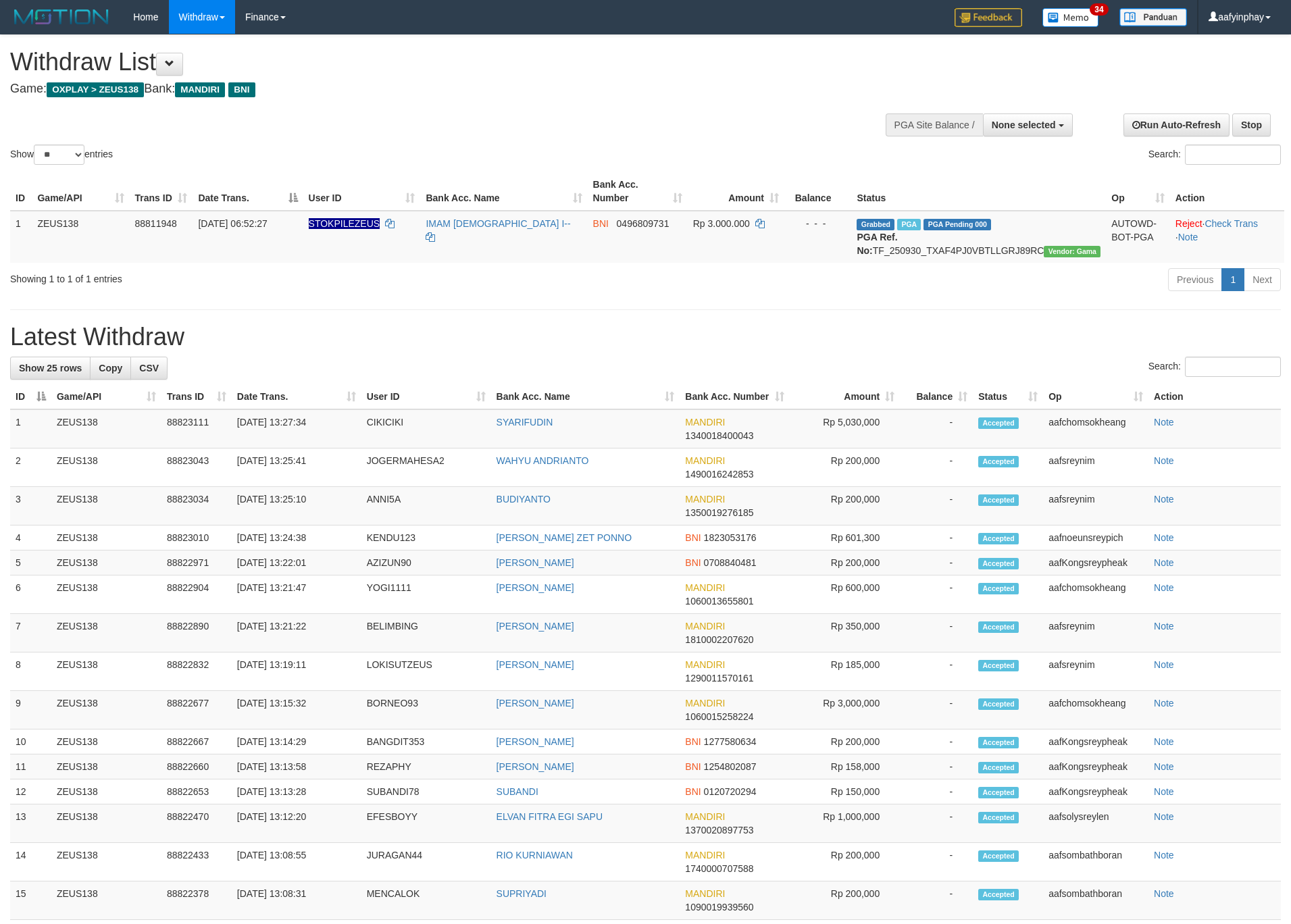 The height and width of the screenshot is (924, 1291). What do you see at coordinates (426, 563) in the screenshot?
I see `td: AZIZUN90` at bounding box center [426, 563].